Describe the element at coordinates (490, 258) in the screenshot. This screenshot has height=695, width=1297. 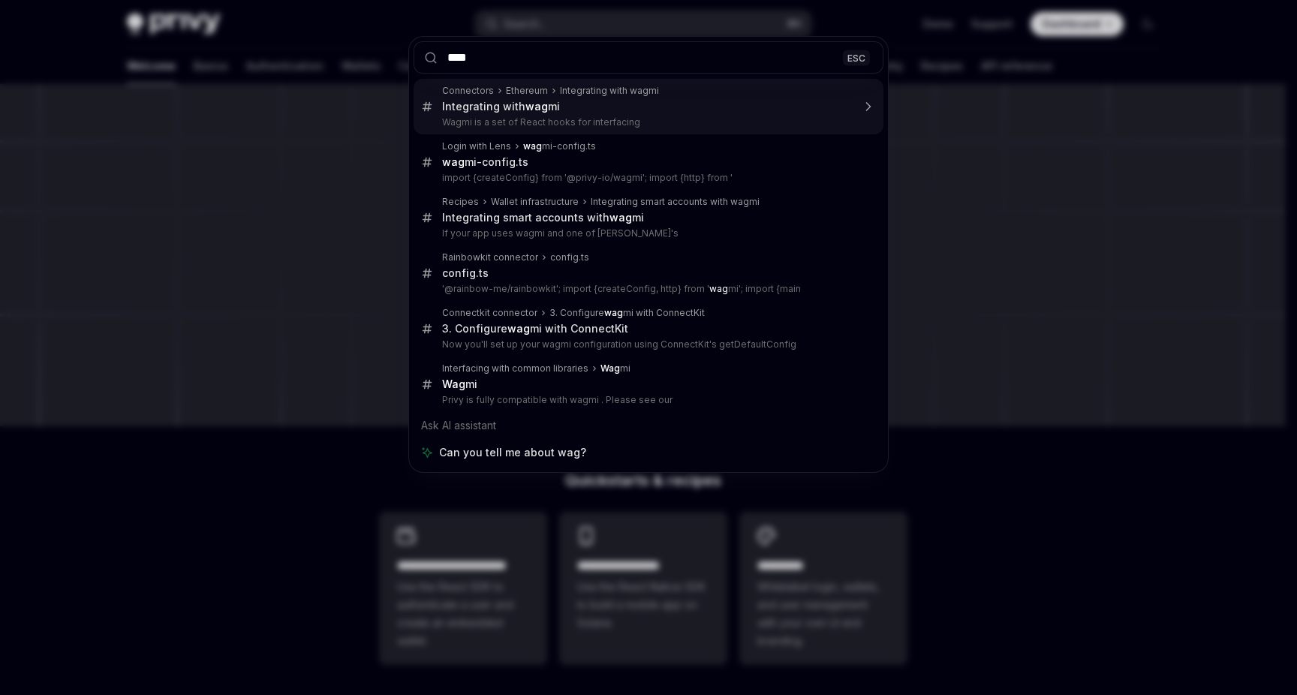
I see `div: Rainbowkit connector` at that location.